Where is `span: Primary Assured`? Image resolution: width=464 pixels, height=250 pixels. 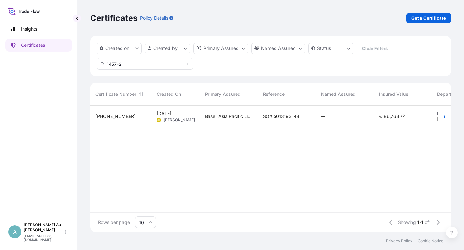
span: Primary Assured is located at coordinates (223, 94).